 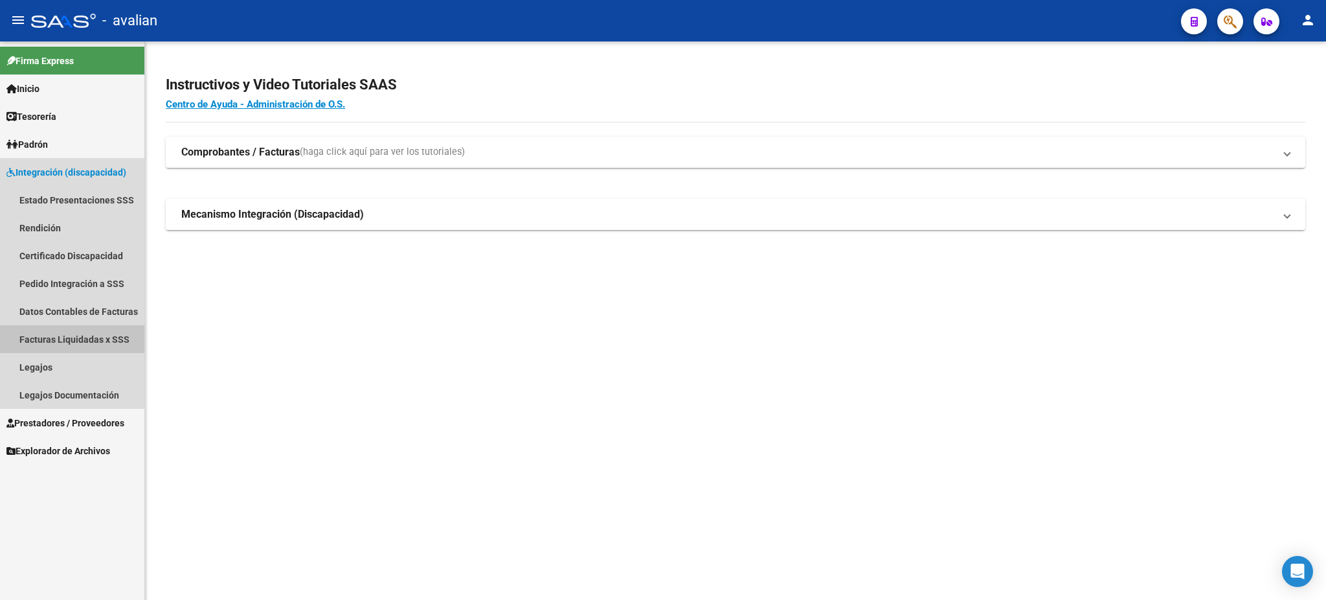 What do you see at coordinates (18, 20) in the screenshot?
I see `mat-icon: menu` at bounding box center [18, 20].